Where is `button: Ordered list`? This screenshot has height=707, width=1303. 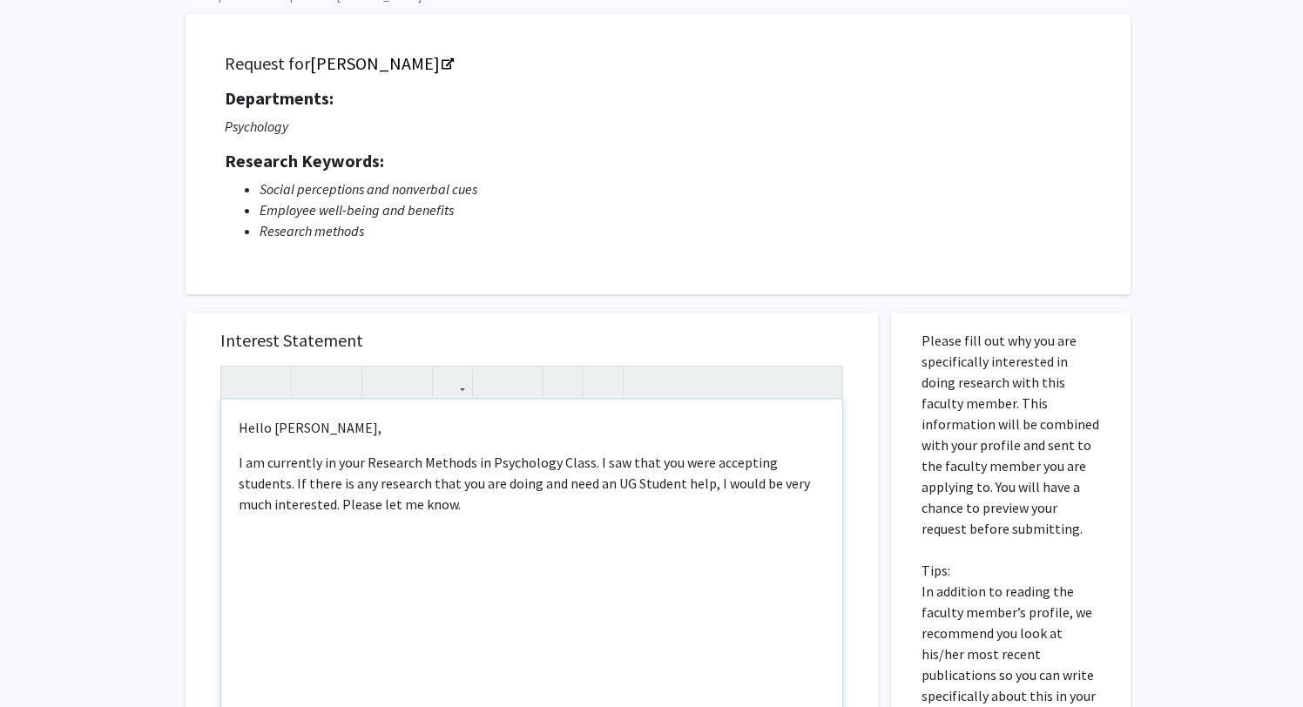 button: Ordered list is located at coordinates (523, 382).